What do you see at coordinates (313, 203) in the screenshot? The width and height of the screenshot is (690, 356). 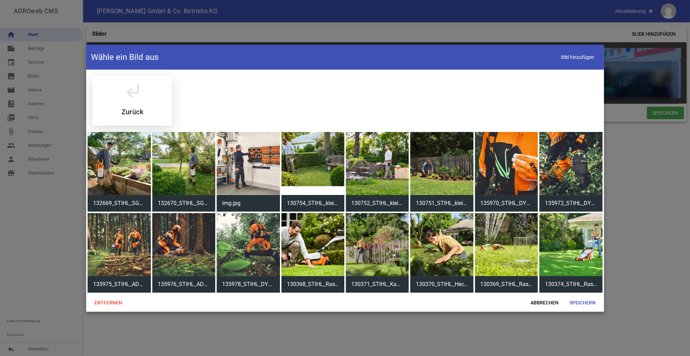 I see `span: 130754_STIHL_kleine_Gaerten_1_EU - usable RoW.jpg` at bounding box center [313, 203].